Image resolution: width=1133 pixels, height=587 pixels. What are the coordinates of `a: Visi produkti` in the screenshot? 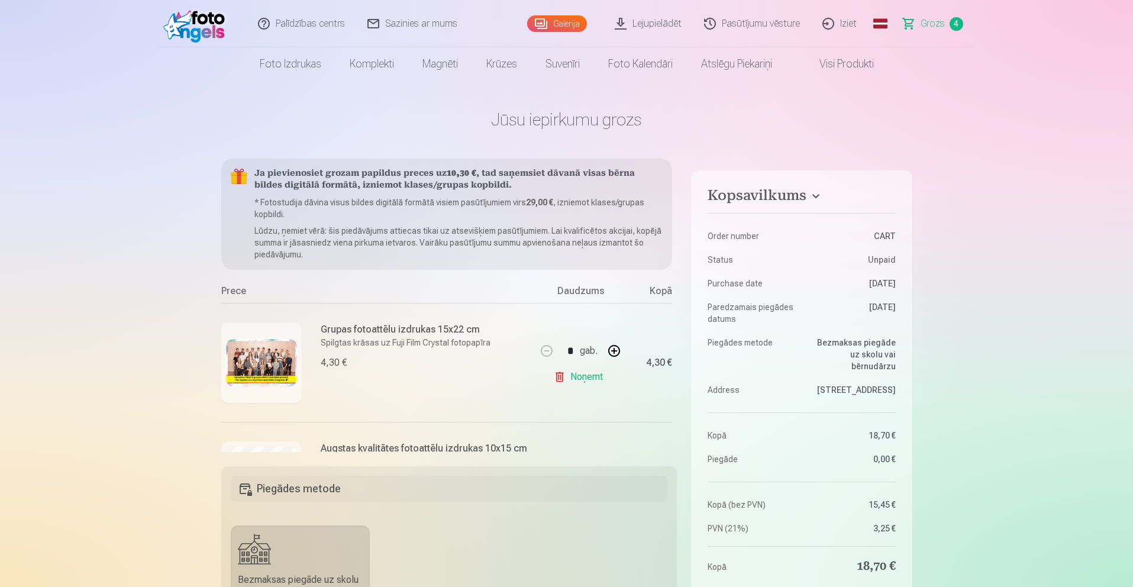 It's located at (837, 64).